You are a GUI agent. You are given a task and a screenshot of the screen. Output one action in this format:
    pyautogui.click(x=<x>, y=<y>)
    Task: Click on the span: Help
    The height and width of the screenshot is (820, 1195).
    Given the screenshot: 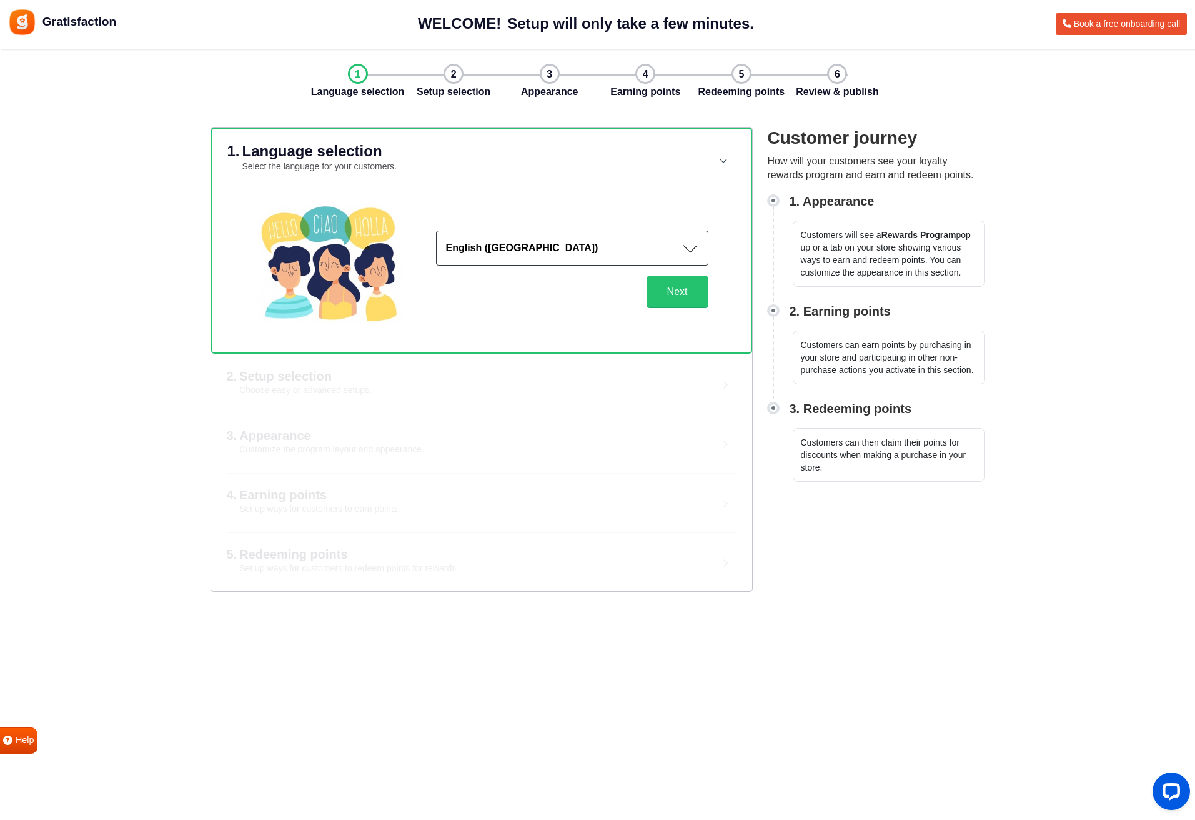 What is the action you would take?
    pyautogui.click(x=25, y=740)
    